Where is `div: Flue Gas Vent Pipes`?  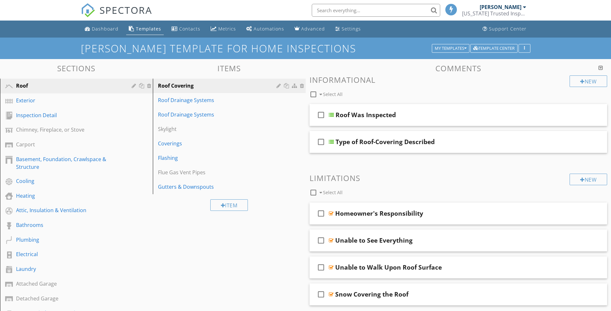 div: Flue Gas Vent Pipes is located at coordinates (218, 172).